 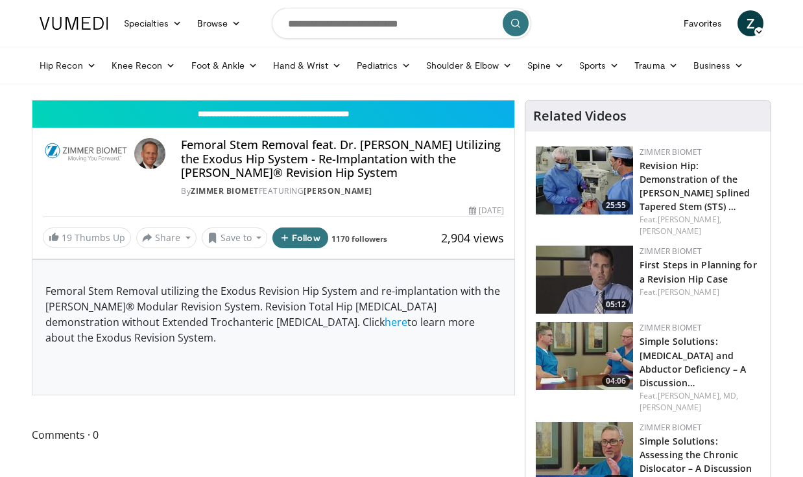 I want to click on button: Save to, so click(x=235, y=238).